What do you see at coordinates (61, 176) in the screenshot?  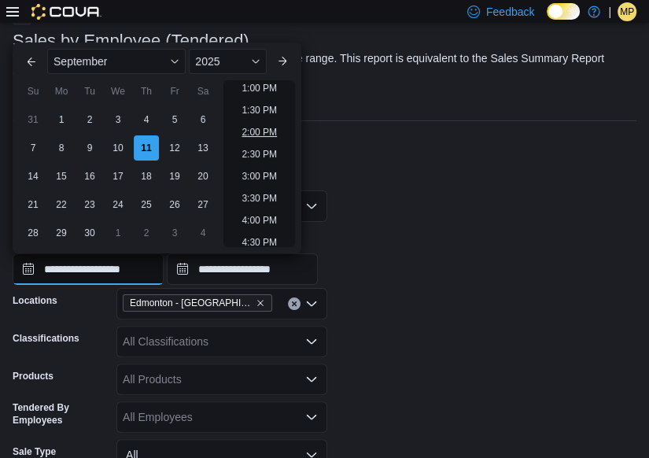 I see `div: day-15` at bounding box center [61, 176].